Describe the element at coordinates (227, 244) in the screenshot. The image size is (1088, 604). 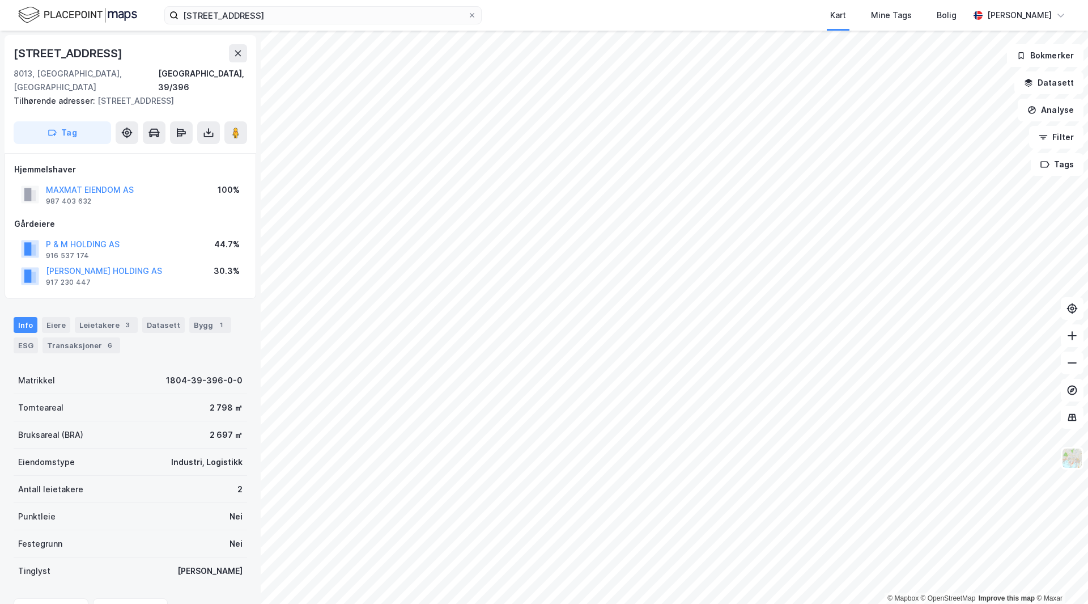
I see `div: 44.7%` at that location.